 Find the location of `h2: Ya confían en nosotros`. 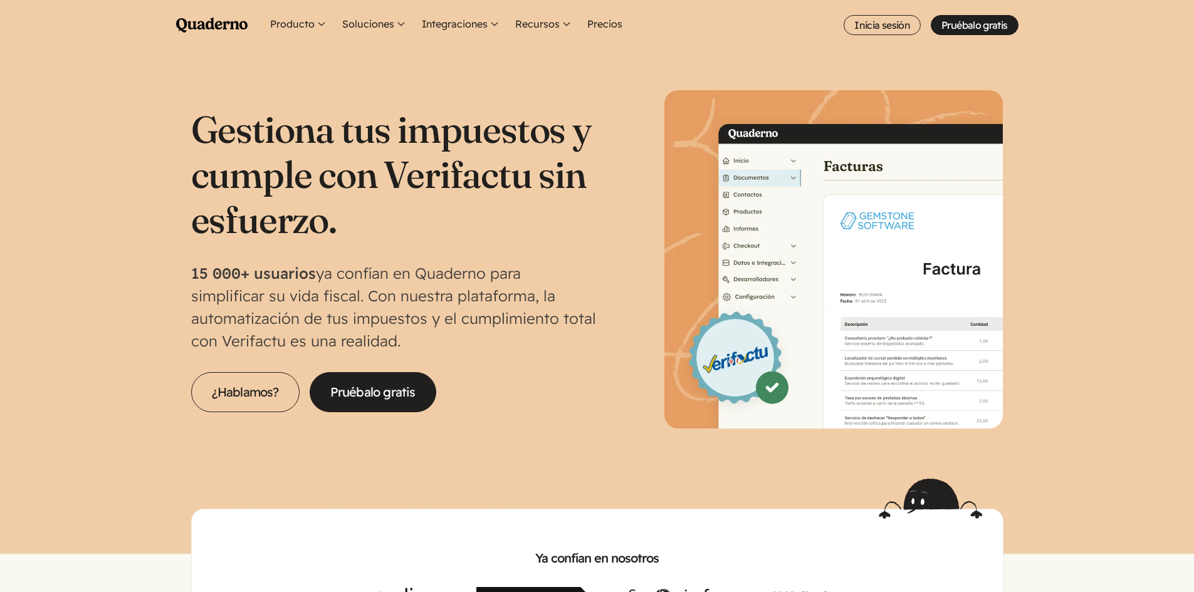

h2: Ya confían en nosotros is located at coordinates (597, 559).